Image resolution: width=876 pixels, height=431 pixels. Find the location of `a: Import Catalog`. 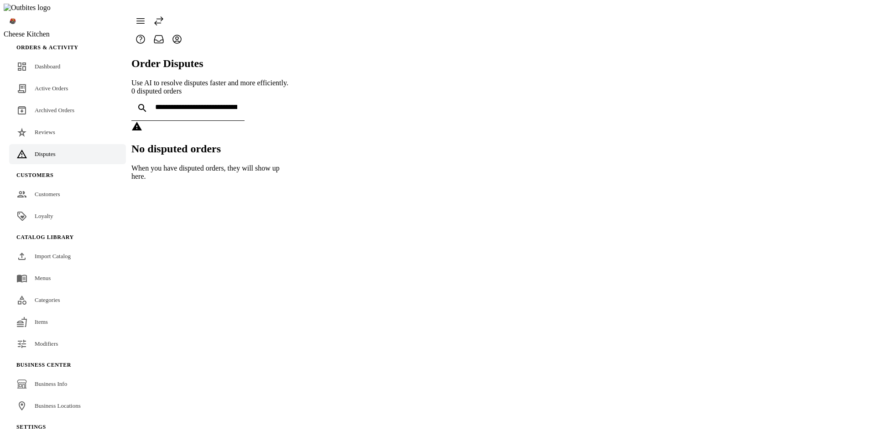

a: Import Catalog is located at coordinates (68, 256).